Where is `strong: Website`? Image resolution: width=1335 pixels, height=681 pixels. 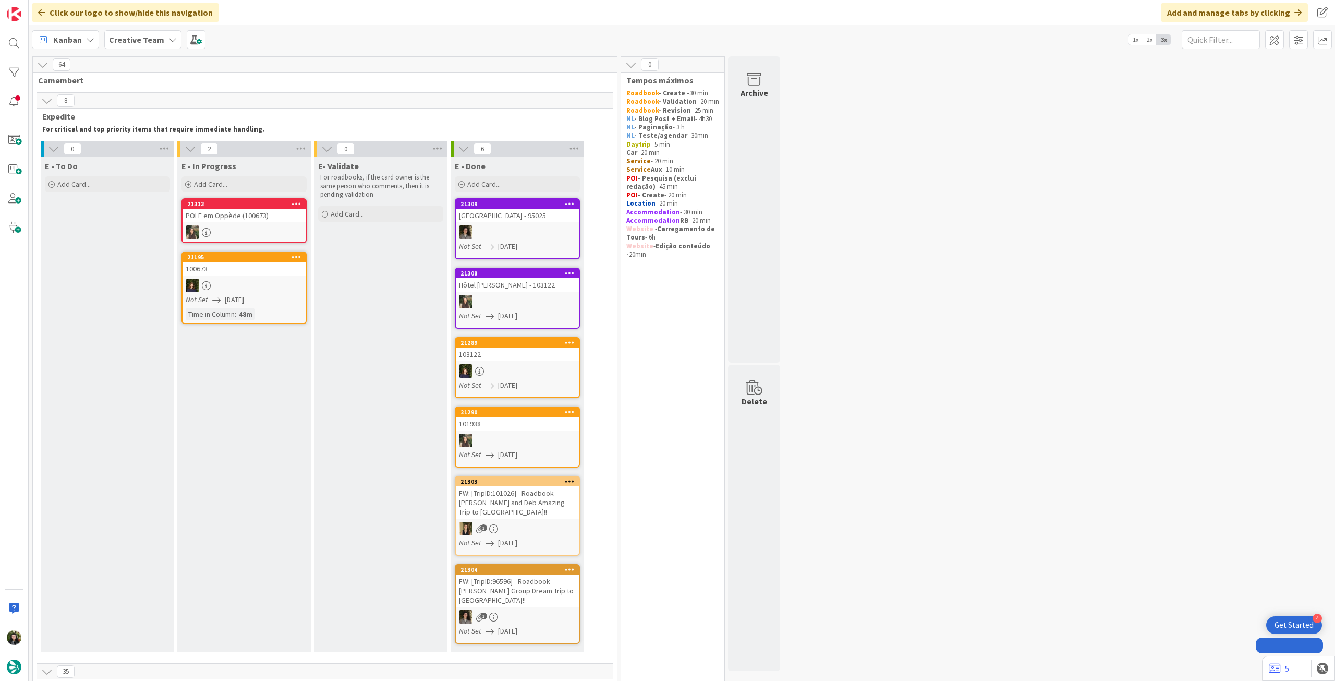
strong: Website is located at coordinates (640, 246).